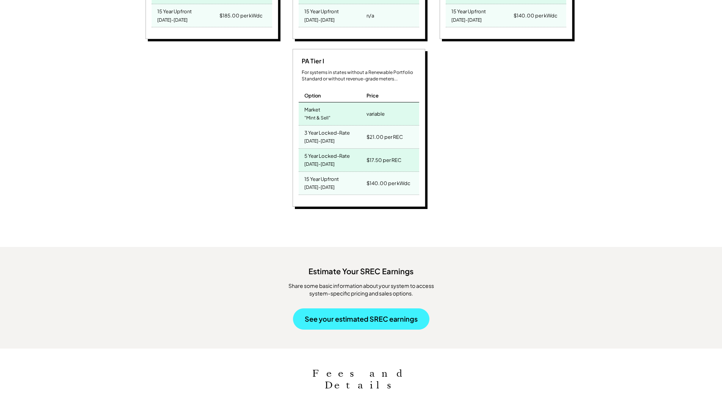 This screenshot has height=407, width=722. What do you see at coordinates (361, 319) in the screenshot?
I see `button: See your estimated SREC earnings` at bounding box center [361, 319].